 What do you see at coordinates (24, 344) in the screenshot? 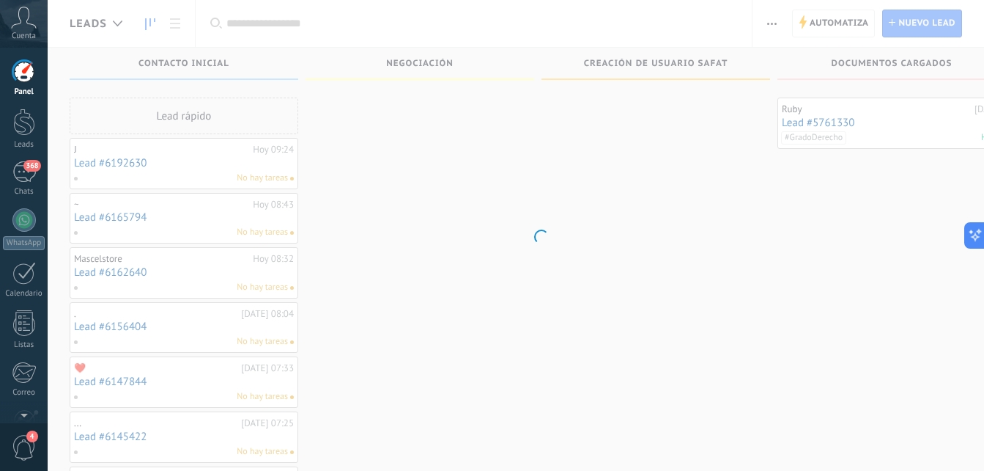
I see `div: Listas` at bounding box center [24, 344].